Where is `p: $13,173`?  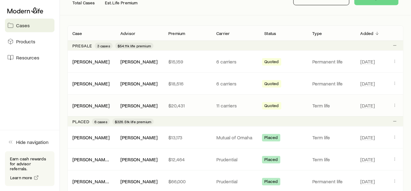
p: $13,173 is located at coordinates (187, 137).